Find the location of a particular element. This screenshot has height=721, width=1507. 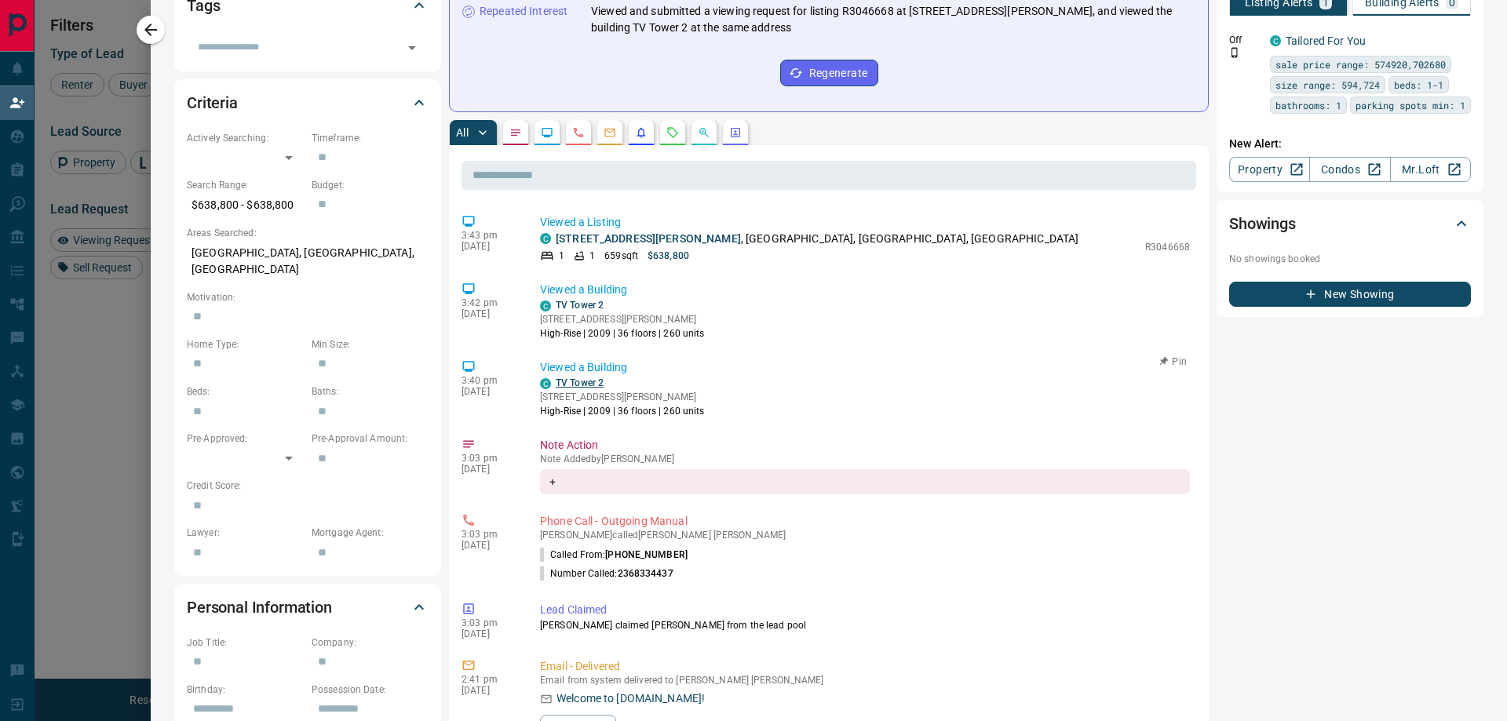

button: New Showing is located at coordinates (1350, 294).